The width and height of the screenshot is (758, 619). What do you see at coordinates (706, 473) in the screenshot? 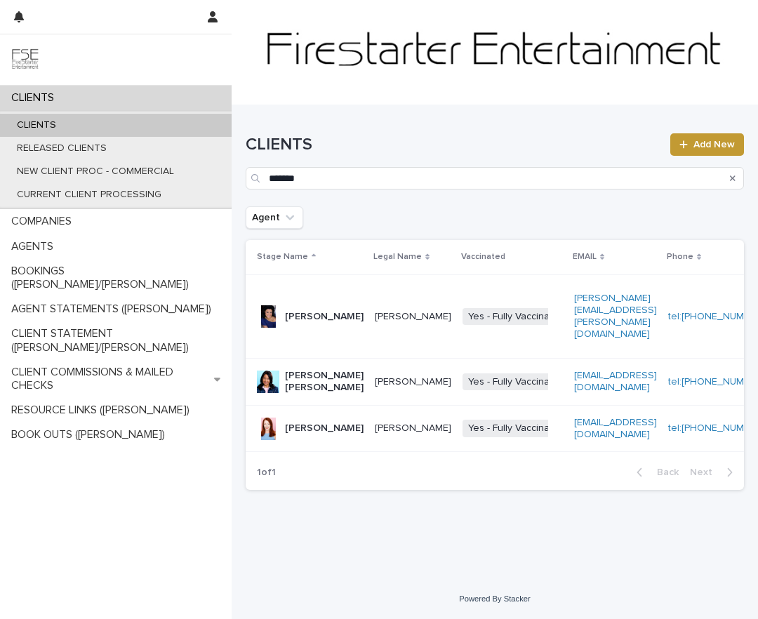
I see `span: Next` at bounding box center [706, 473].